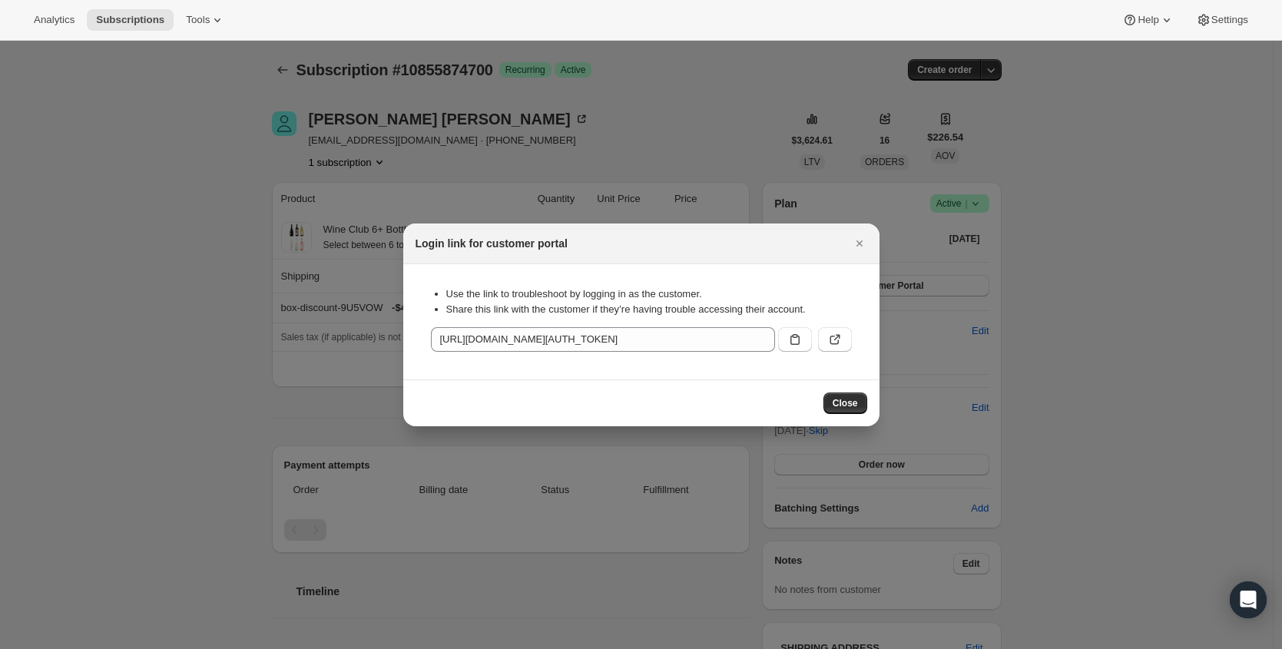 This screenshot has height=649, width=1282. What do you see at coordinates (130, 20) in the screenshot?
I see `span: Subscriptions` at bounding box center [130, 20].